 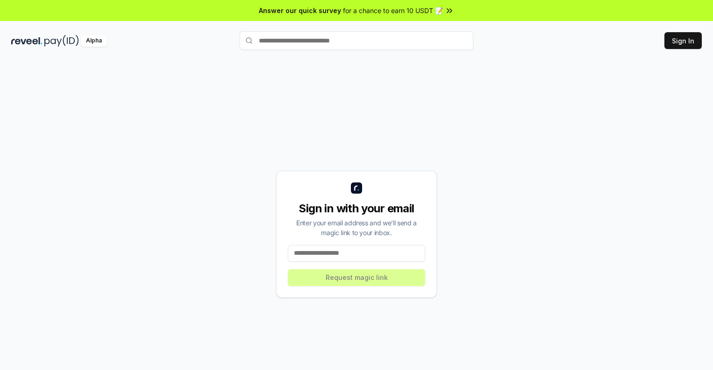 I want to click on div: Alpha, so click(x=94, y=41).